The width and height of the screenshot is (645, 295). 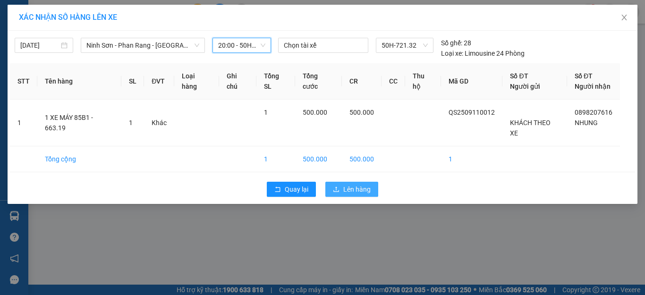 I want to click on span: 0898207616, so click(x=594, y=112).